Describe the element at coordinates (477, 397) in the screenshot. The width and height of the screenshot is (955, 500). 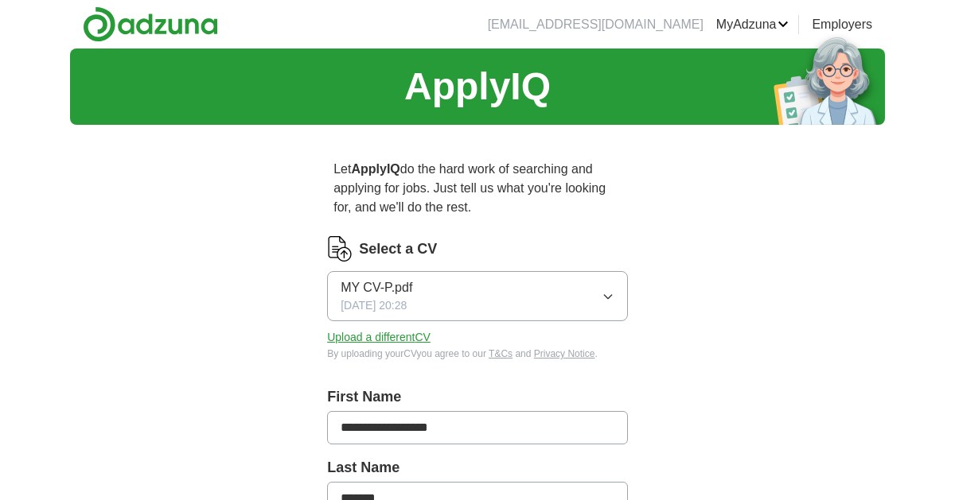
I see `label: First Name` at that location.